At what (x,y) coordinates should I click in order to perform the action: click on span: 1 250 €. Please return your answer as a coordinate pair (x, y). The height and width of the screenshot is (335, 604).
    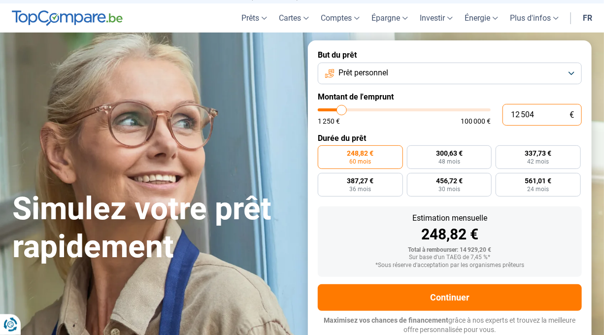
    Looking at the image, I should click on (329, 121).